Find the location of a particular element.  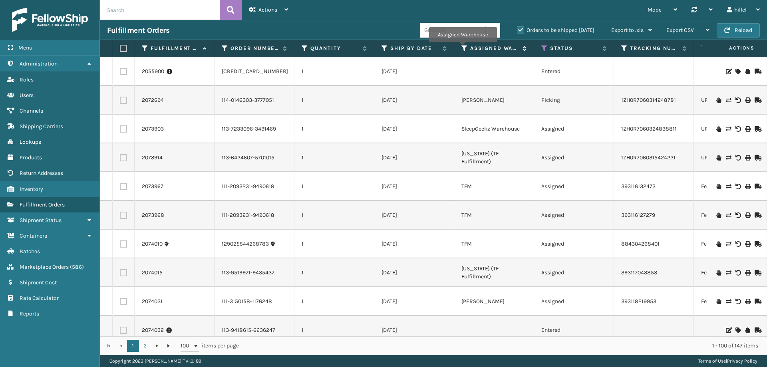

a: 113-9418615-6636247 is located at coordinates (248, 330).